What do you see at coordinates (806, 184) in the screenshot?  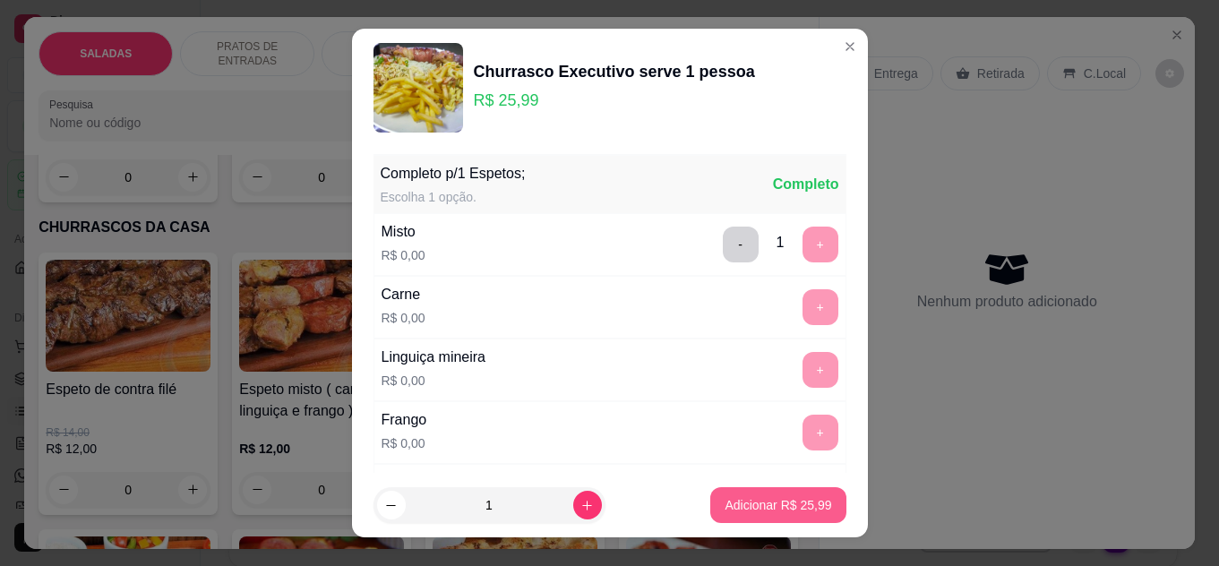 I see `div: Completo` at bounding box center [806, 184].